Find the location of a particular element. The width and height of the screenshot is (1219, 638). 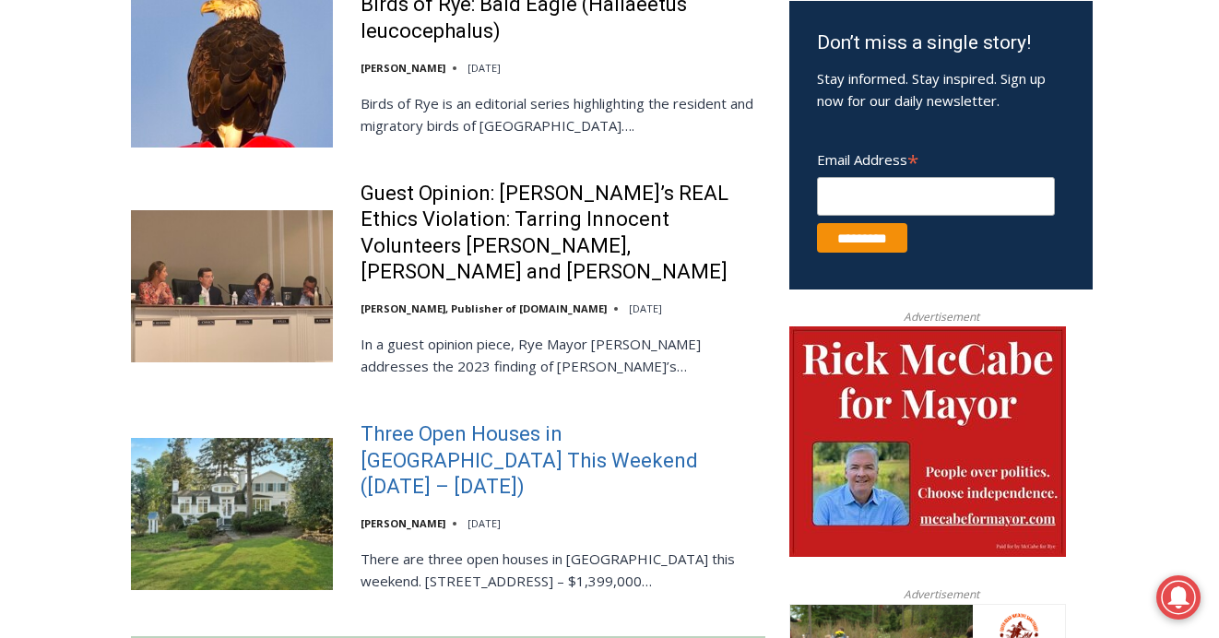

div: 6 is located at coordinates (219, 165).